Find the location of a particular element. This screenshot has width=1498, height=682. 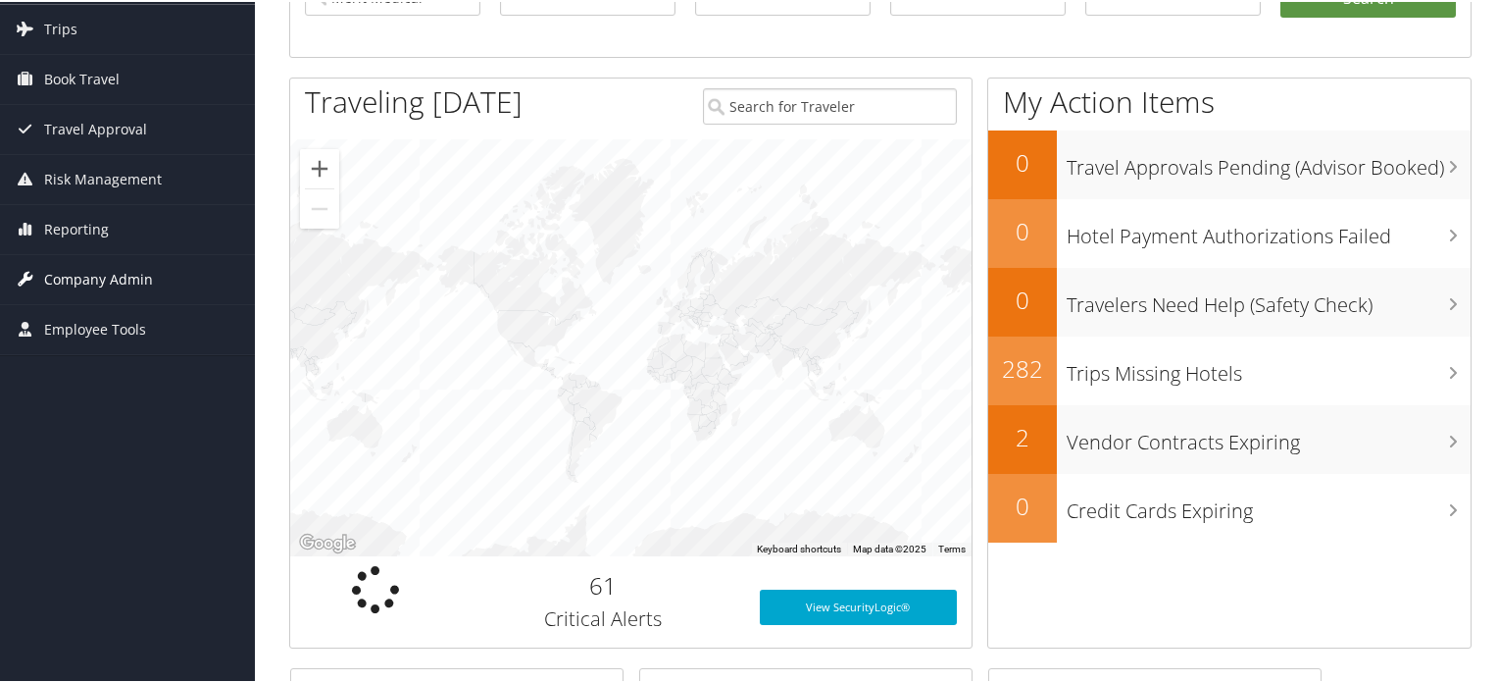

span: Company Admin is located at coordinates (98, 278).